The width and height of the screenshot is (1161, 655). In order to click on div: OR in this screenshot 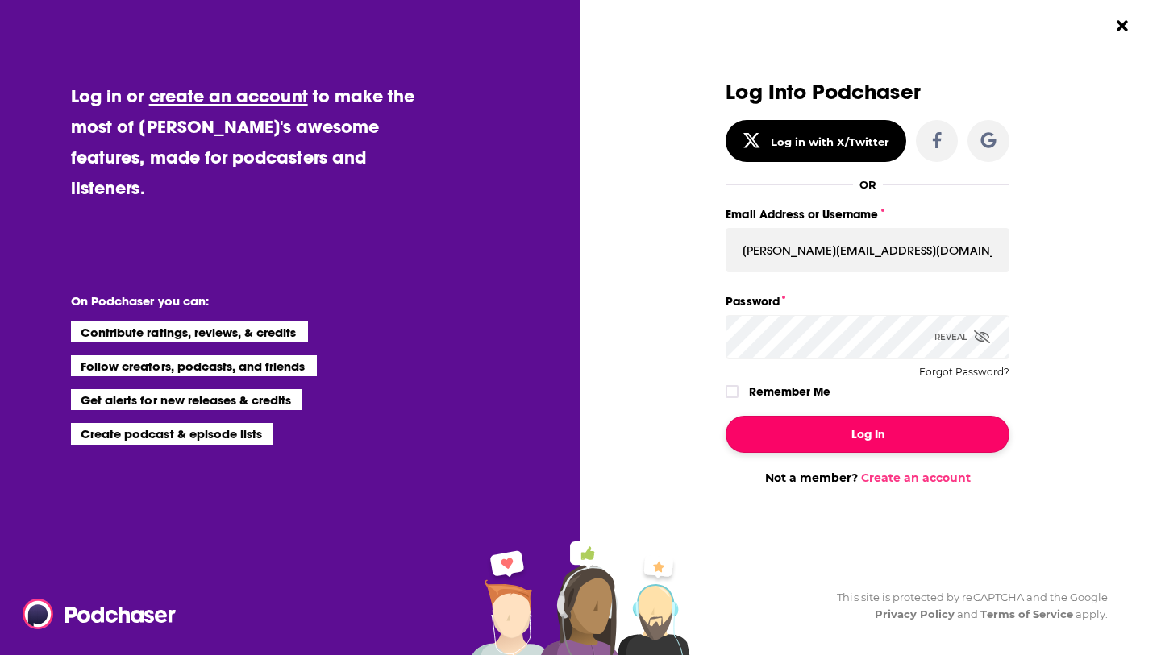, I will do `click(867, 185)`.